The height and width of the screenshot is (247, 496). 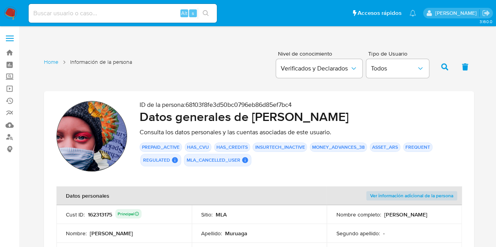 What do you see at coordinates (193, 13) in the screenshot?
I see `span: s` at bounding box center [193, 13].